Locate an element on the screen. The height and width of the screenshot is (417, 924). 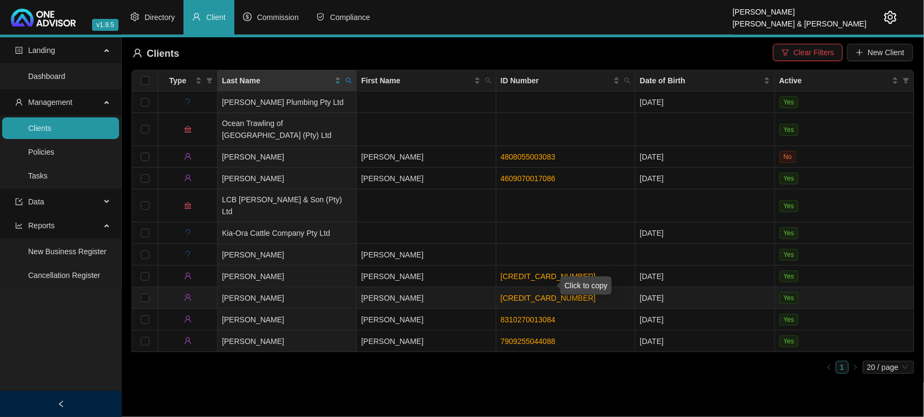
span: ID Number is located at coordinates (556, 81).